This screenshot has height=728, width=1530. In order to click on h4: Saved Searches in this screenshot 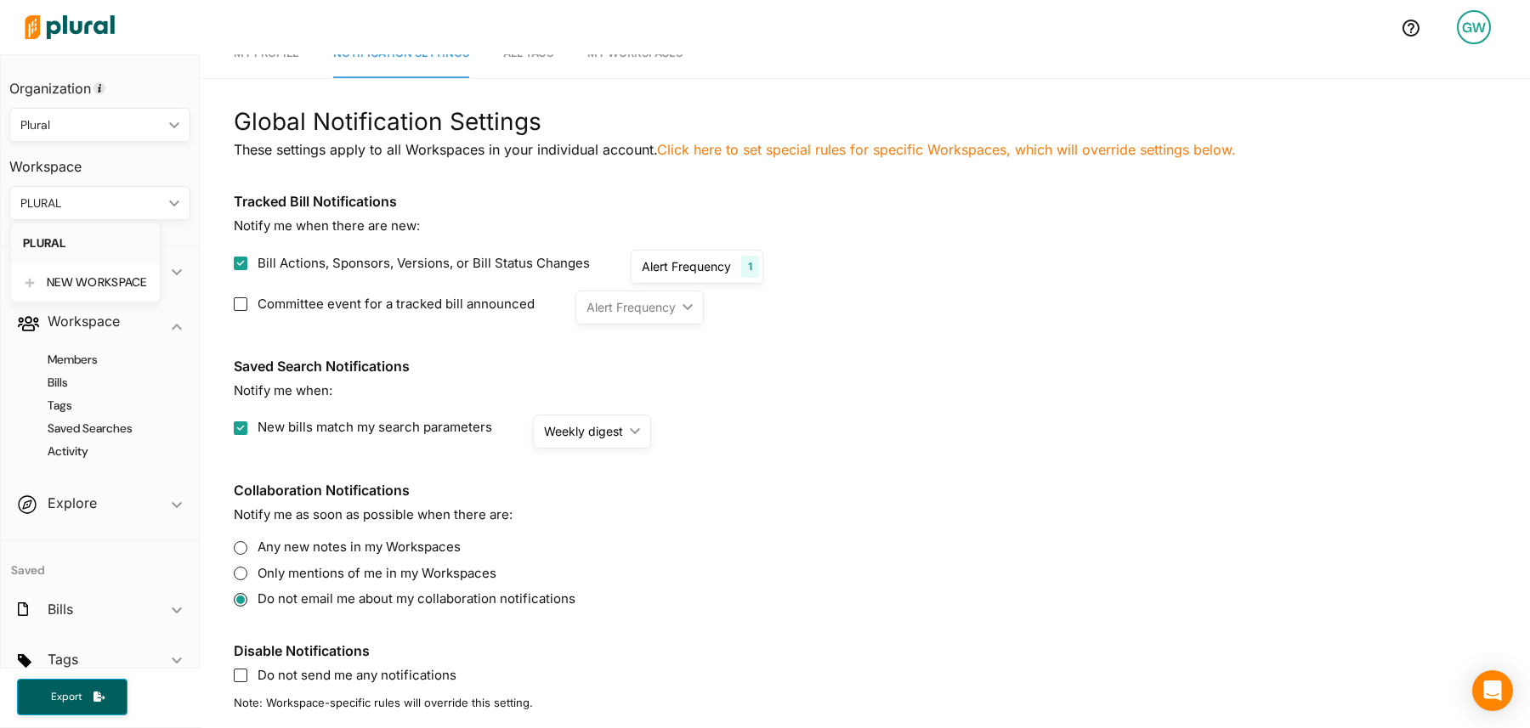, I will do `click(104, 428)`.